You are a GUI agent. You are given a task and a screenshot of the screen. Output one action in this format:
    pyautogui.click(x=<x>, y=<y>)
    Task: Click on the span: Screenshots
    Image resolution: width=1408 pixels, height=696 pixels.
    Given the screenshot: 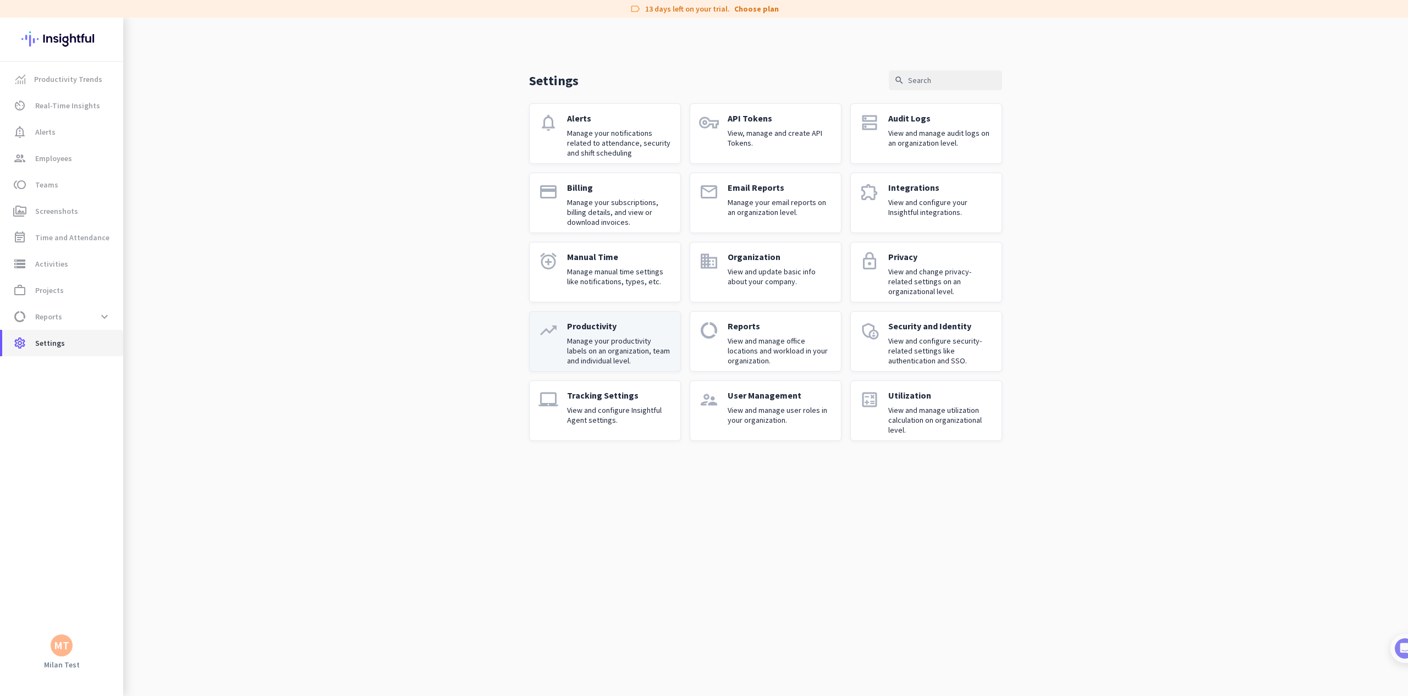 What is the action you would take?
    pyautogui.click(x=57, y=211)
    